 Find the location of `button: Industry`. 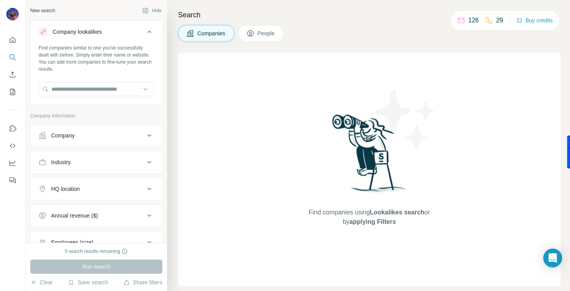

button: Industry is located at coordinates (96, 162).